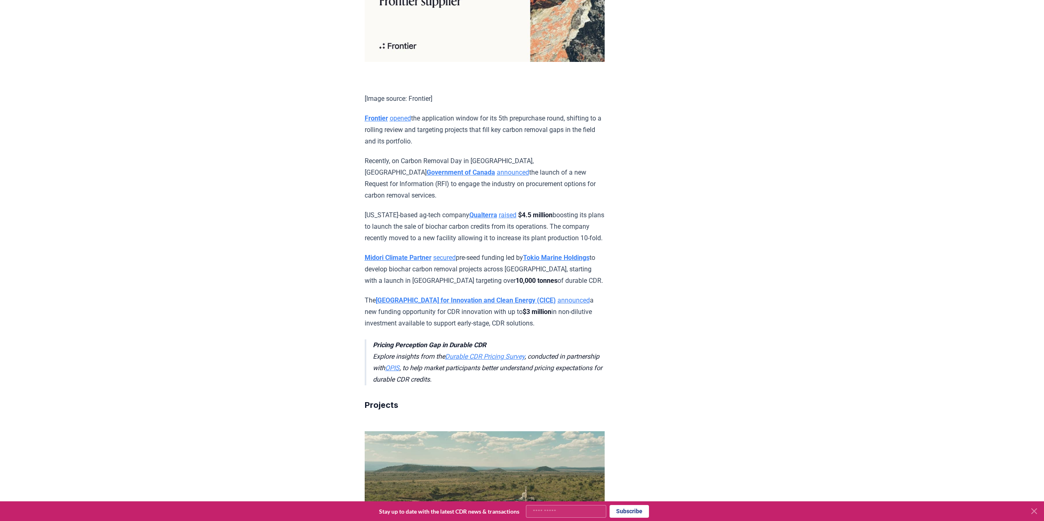 This screenshot has height=521, width=1044. I want to click on strong: Midori Climate Partner, so click(398, 258).